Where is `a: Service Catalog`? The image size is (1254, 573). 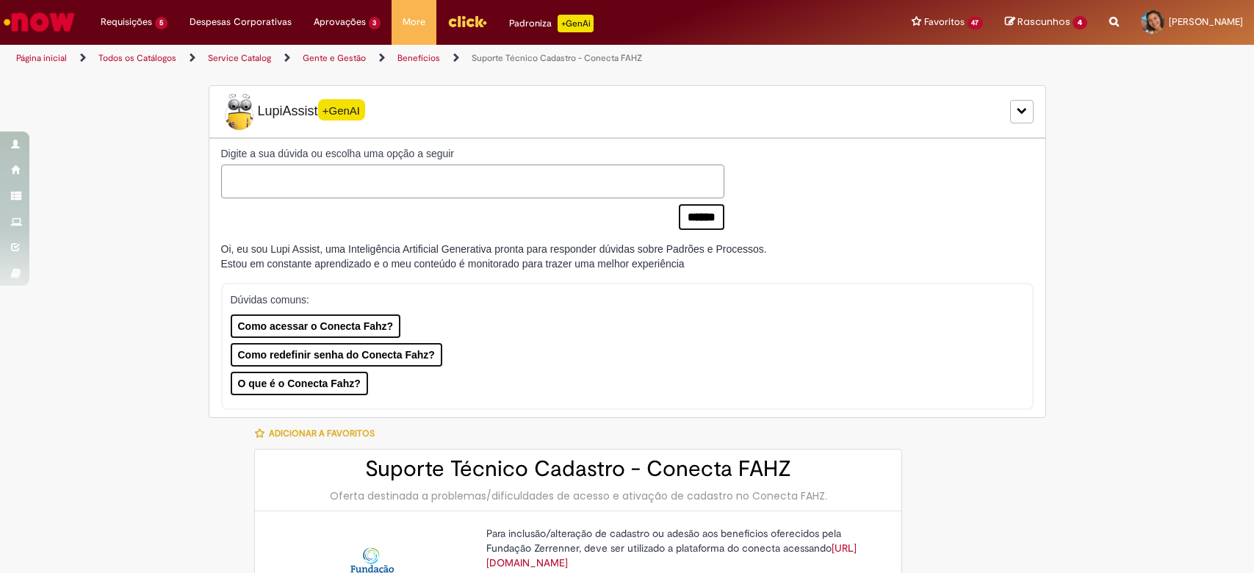 a: Service Catalog is located at coordinates (240, 58).